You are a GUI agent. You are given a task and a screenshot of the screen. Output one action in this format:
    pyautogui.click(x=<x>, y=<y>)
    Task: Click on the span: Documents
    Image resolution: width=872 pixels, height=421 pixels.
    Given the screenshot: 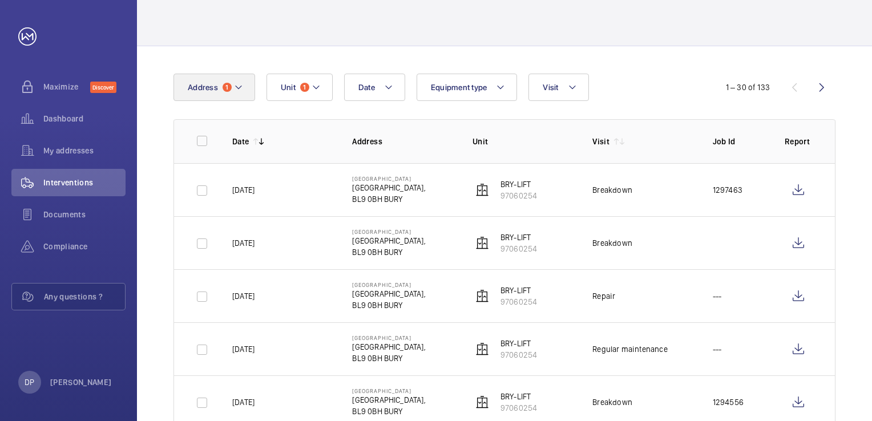 What is the action you would take?
    pyautogui.click(x=84, y=215)
    